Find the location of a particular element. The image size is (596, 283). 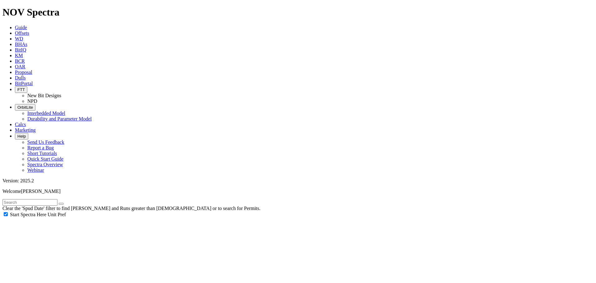

span: Unit Pref is located at coordinates (56, 214).